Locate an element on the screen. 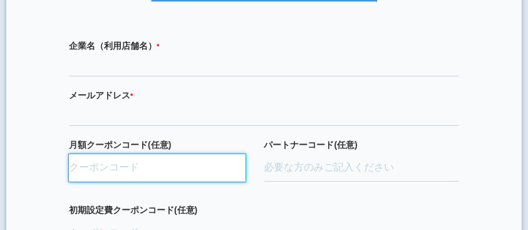  label: メールアドレス is located at coordinates (264, 95).